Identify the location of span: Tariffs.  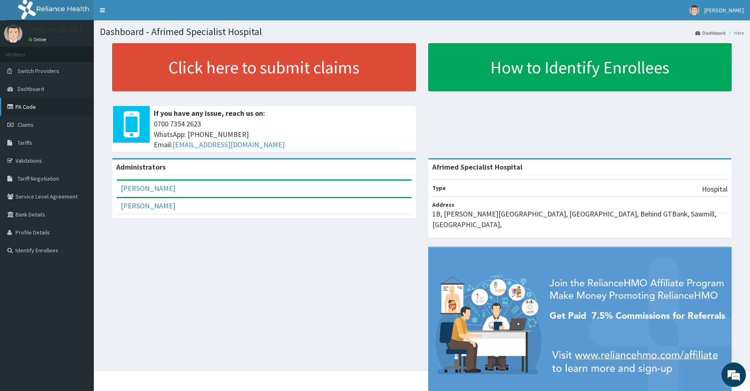
(25, 143).